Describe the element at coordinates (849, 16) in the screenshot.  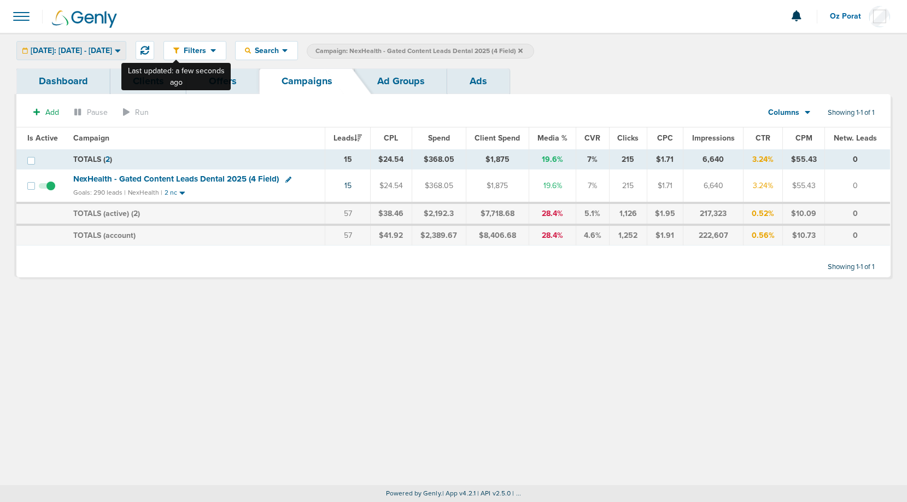
I see `span: Oz Porat` at that location.